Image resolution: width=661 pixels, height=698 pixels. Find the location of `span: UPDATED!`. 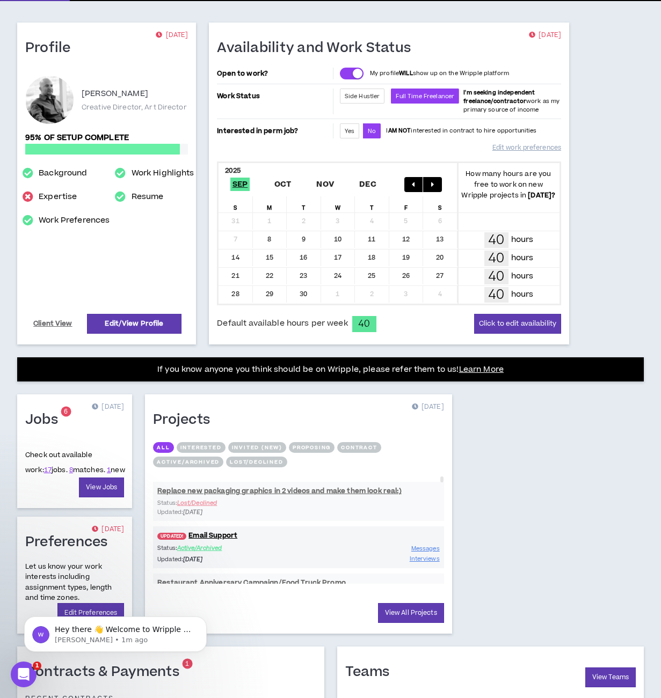

span: UPDATED! is located at coordinates (172, 536).